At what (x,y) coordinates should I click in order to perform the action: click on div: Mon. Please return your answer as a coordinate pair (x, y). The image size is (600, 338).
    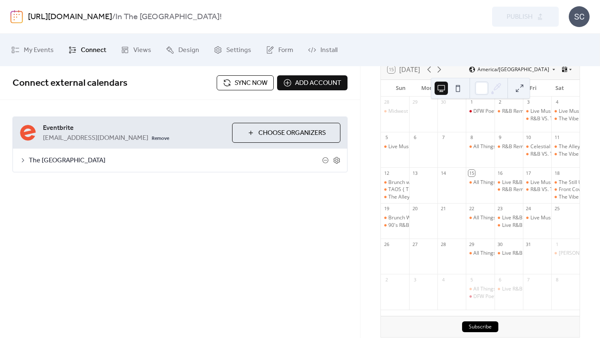
    Looking at the image, I should click on (427, 88).